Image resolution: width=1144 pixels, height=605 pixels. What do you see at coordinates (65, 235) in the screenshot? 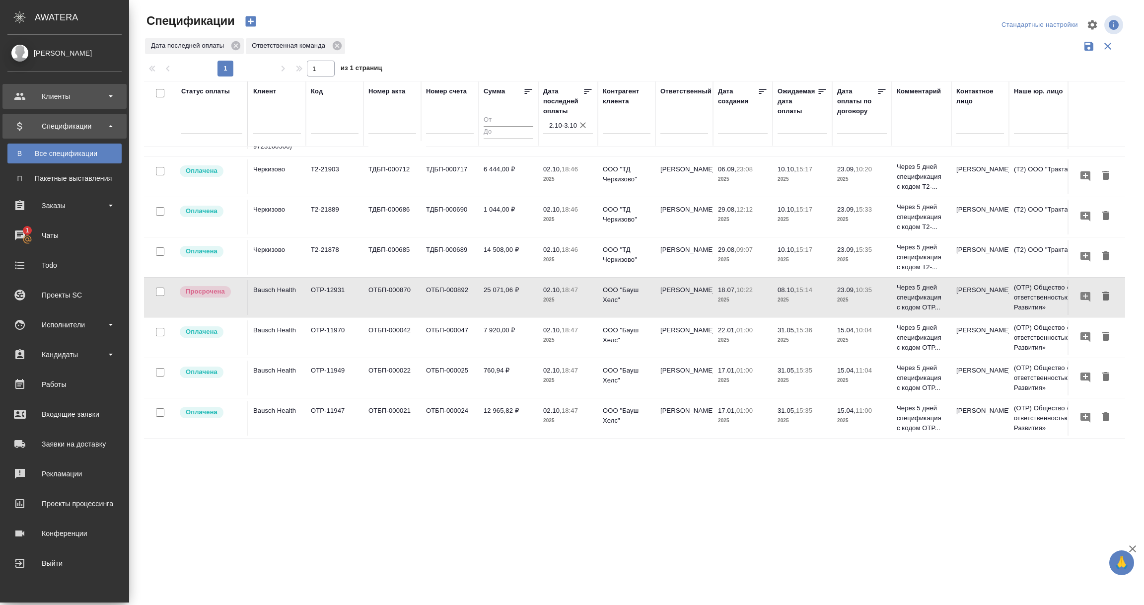
I see `div: Чаты` at bounding box center [65, 235].